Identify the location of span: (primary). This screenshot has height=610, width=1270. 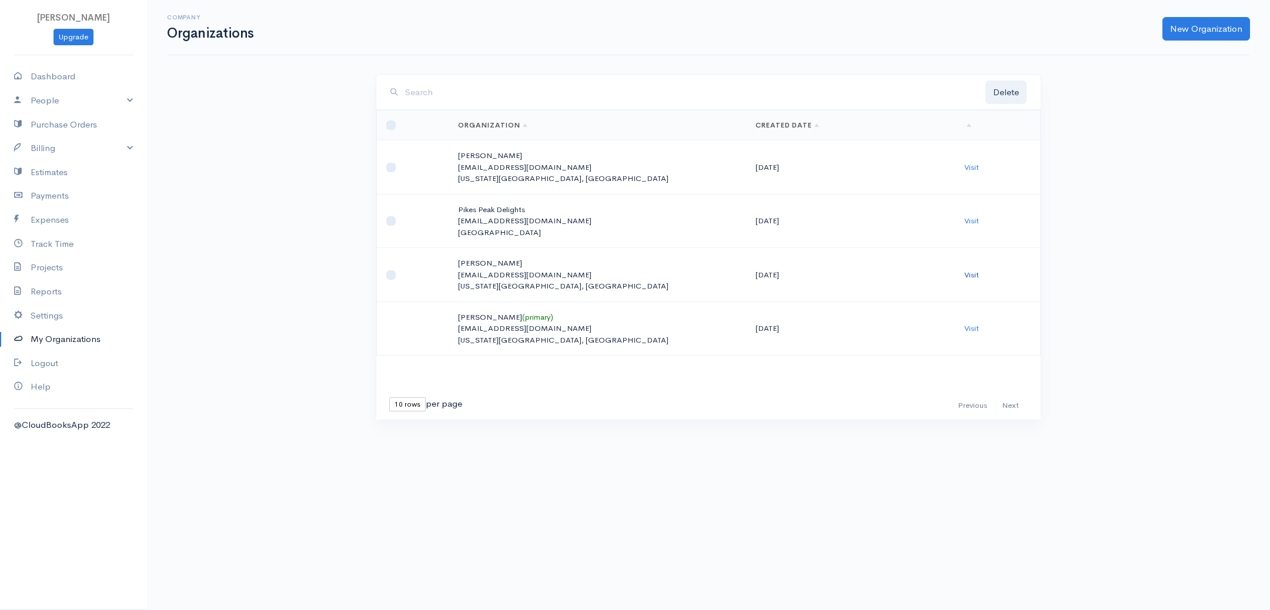
(537, 317).